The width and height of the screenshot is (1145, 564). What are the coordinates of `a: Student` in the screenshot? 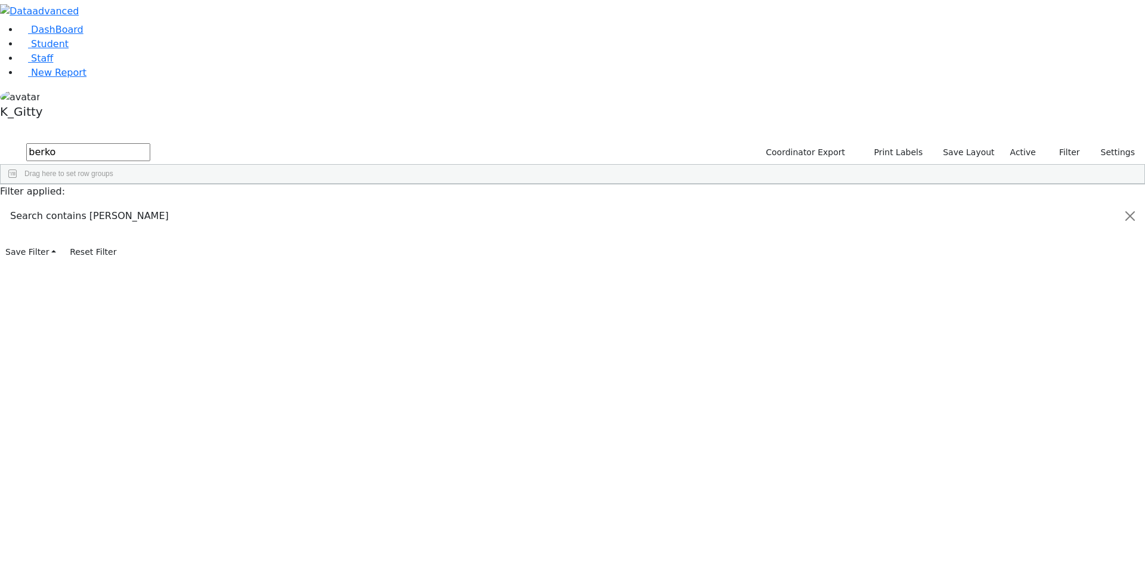 It's located at (44, 44).